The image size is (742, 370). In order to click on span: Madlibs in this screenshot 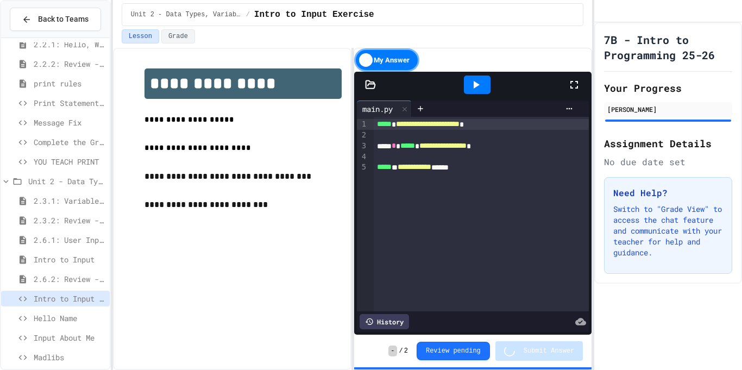, I will do `click(70, 357)`.